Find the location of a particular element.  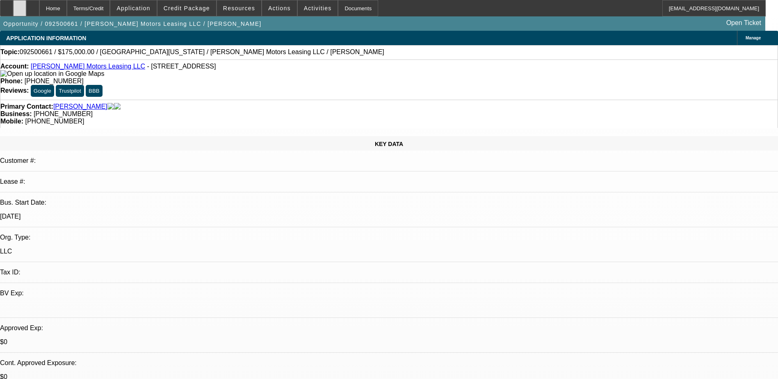

button: BBB is located at coordinates (94, 91).